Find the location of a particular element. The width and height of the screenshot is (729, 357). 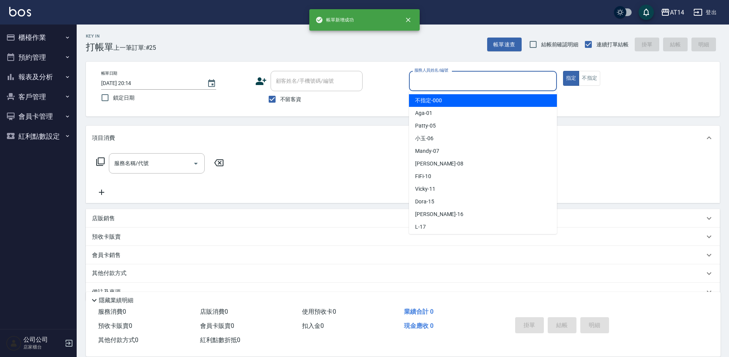

p: 會員卡銷售 is located at coordinates (106, 255).